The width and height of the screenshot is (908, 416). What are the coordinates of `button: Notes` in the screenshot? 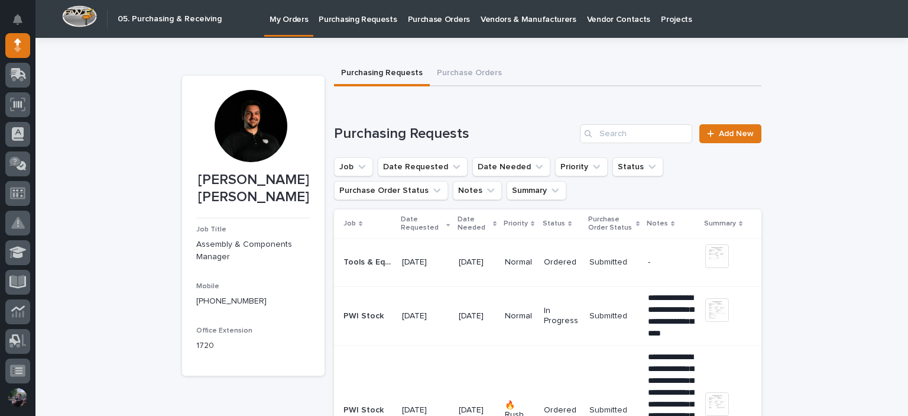 It's located at (477, 190).